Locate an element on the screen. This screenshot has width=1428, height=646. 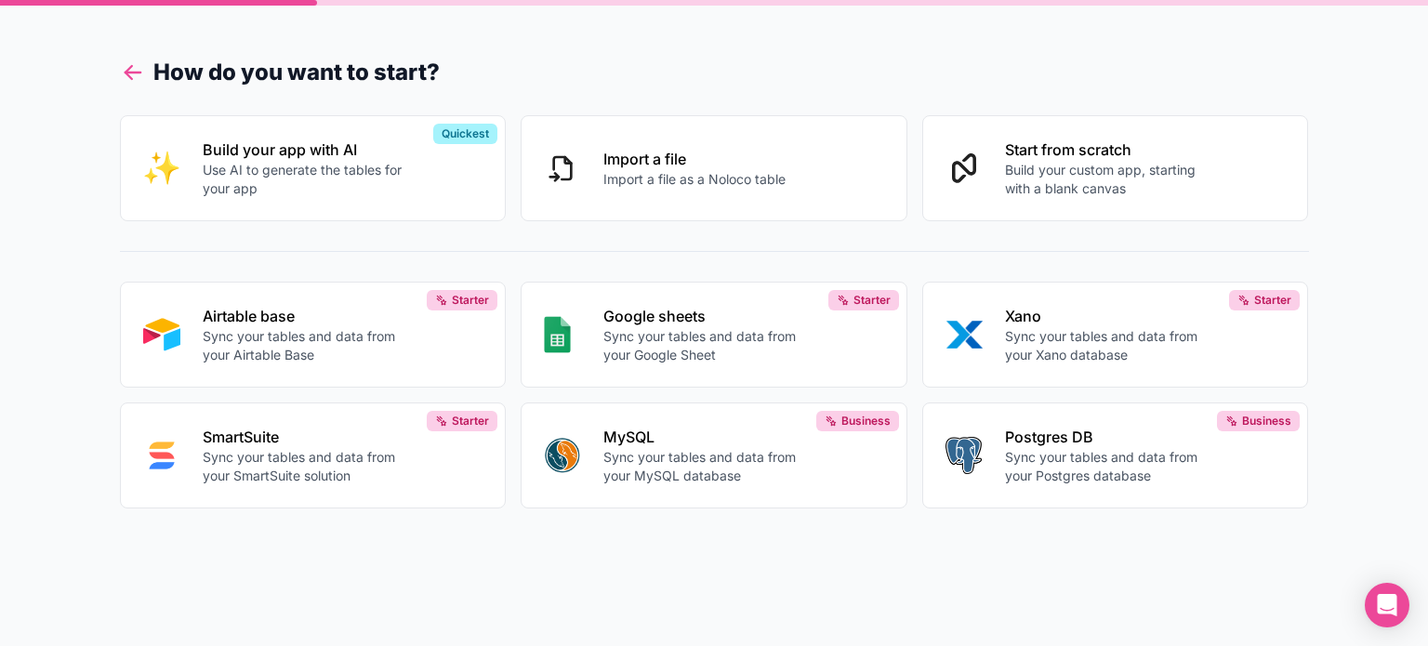
p: Google sheets is located at coordinates (706, 316).